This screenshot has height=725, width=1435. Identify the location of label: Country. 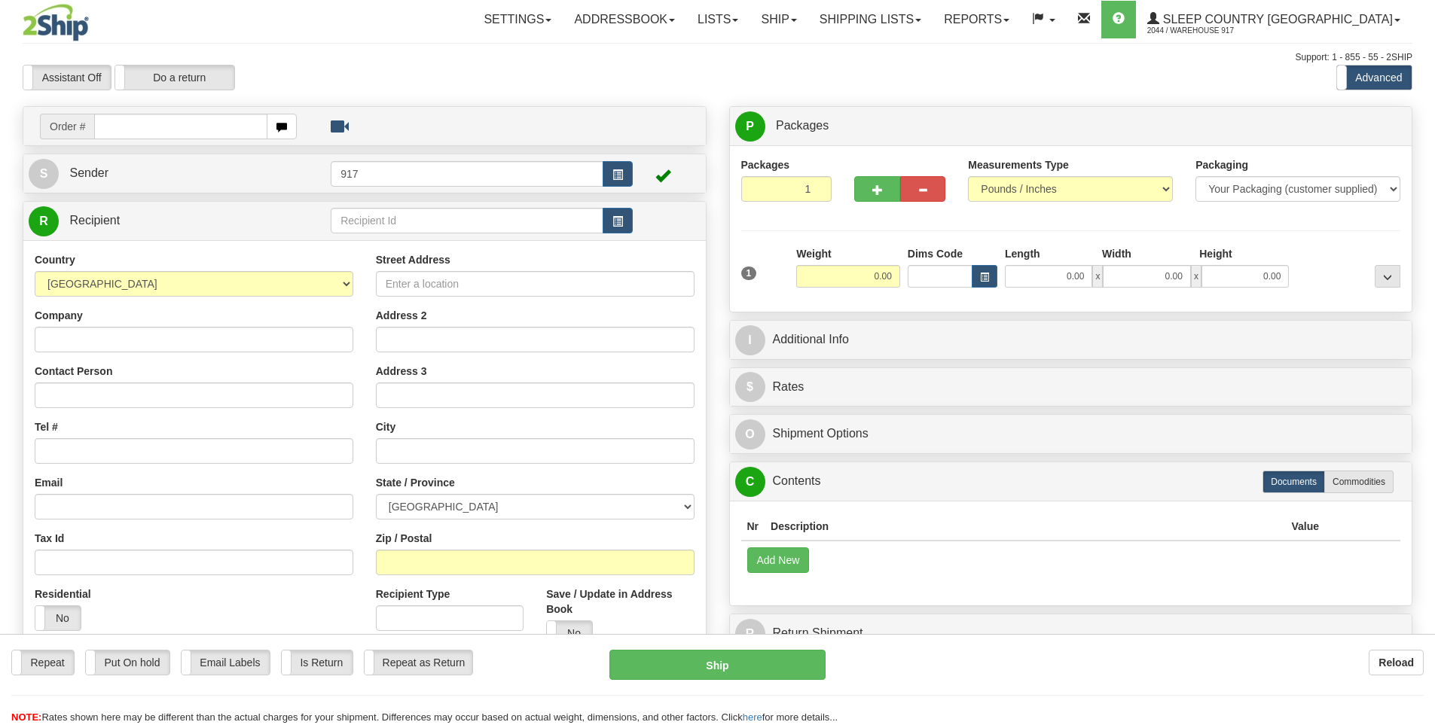
(55, 260).